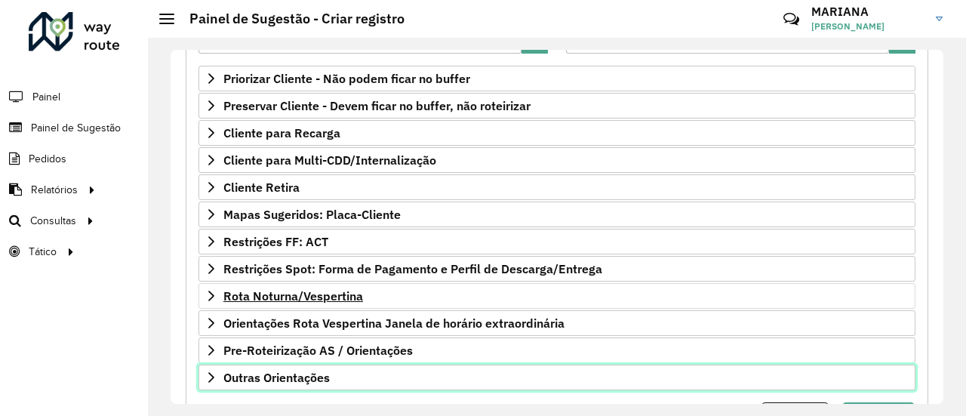  I want to click on a: Restrições FF: ACT, so click(557, 242).